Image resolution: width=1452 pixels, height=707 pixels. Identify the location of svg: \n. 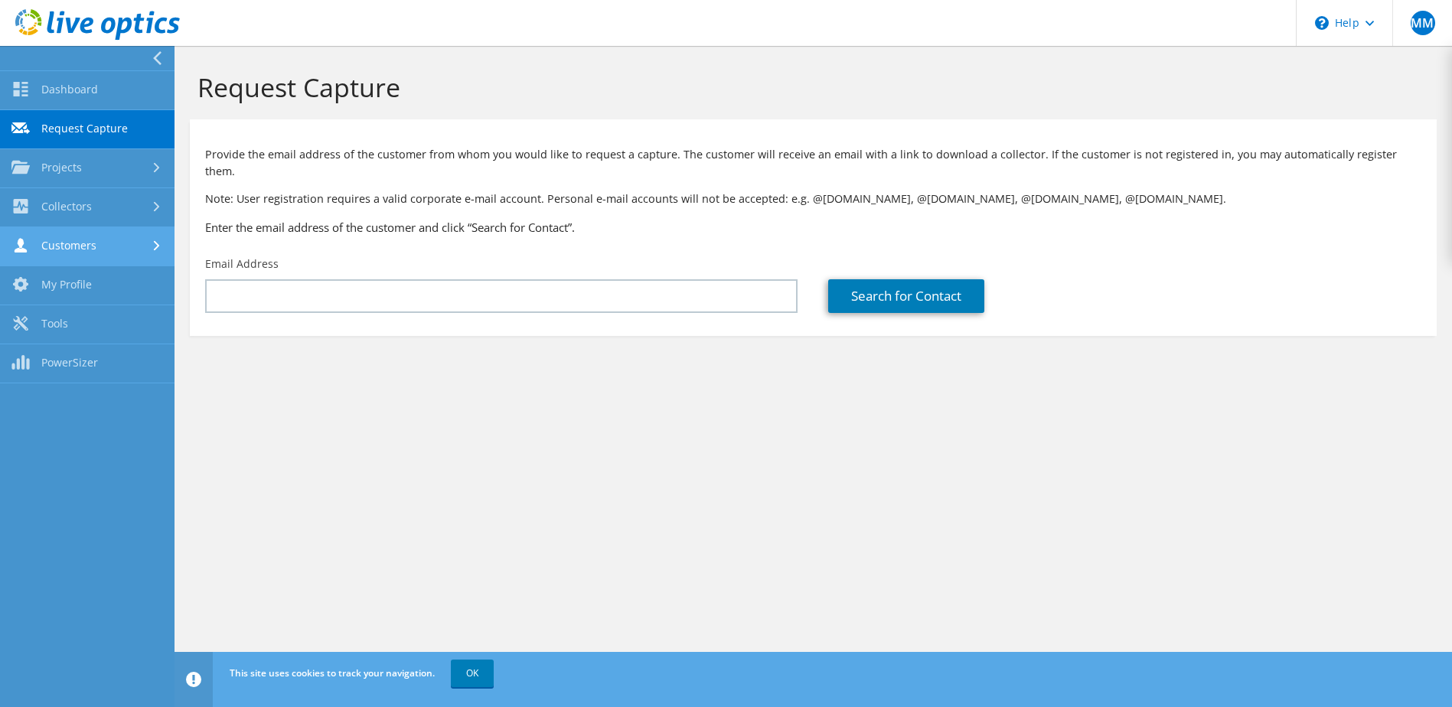
(1321, 23).